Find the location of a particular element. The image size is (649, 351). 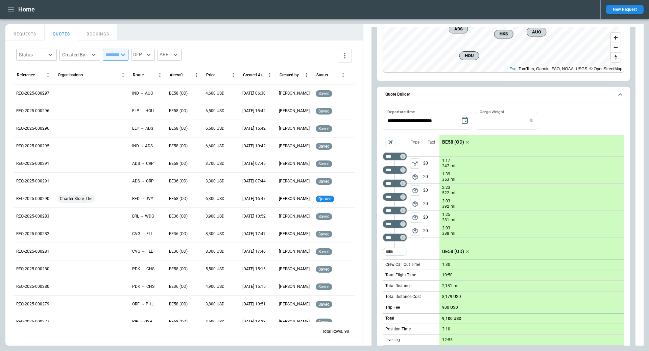

button: QUOTES is located at coordinates (62, 32).